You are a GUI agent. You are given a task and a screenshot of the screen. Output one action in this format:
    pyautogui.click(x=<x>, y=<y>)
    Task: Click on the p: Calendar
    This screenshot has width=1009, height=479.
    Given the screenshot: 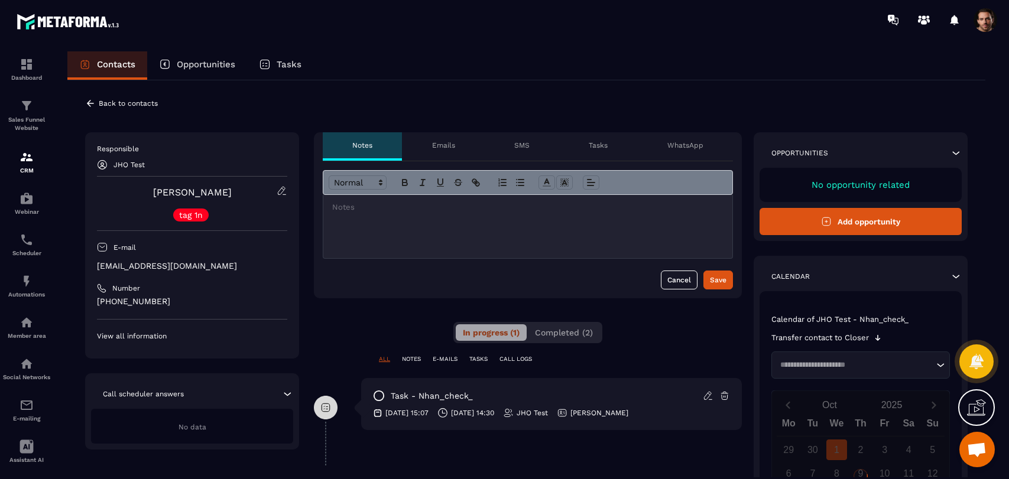 What is the action you would take?
    pyautogui.click(x=790, y=277)
    